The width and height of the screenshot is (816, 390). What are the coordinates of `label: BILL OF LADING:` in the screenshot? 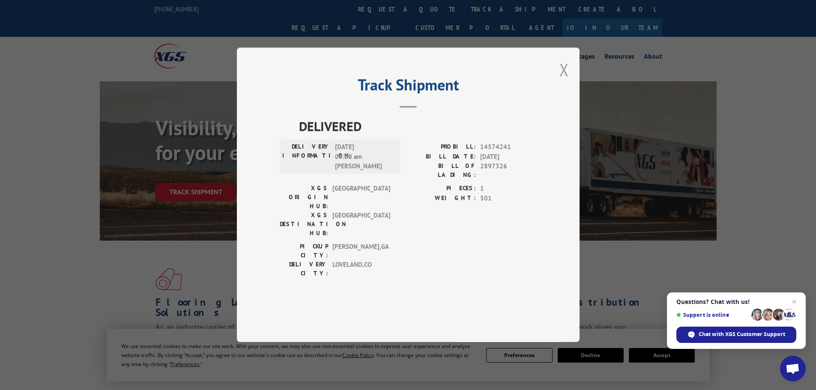 It's located at (442, 171).